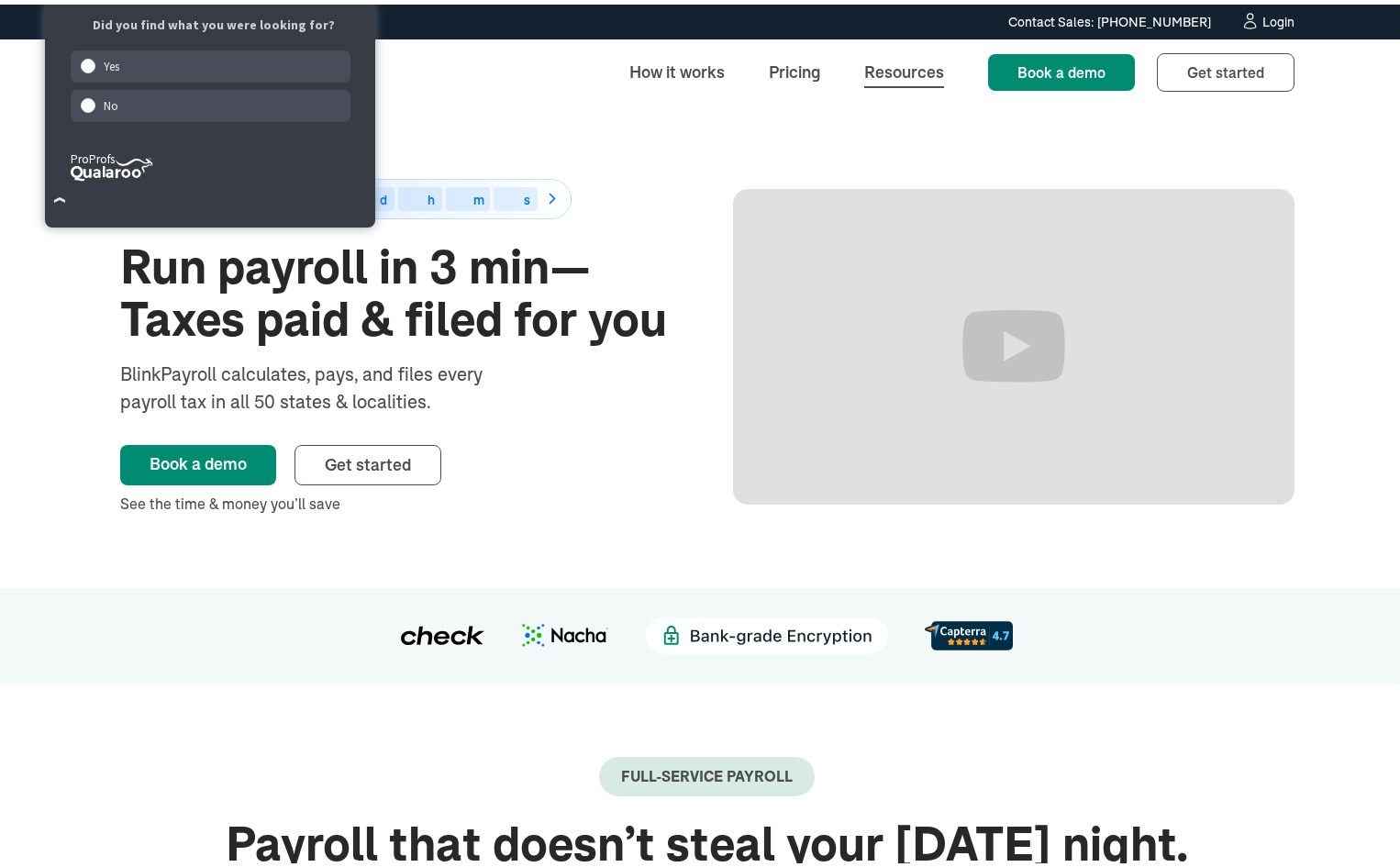  Describe the element at coordinates (526, 195) in the screenshot. I see `div: s` at that location.